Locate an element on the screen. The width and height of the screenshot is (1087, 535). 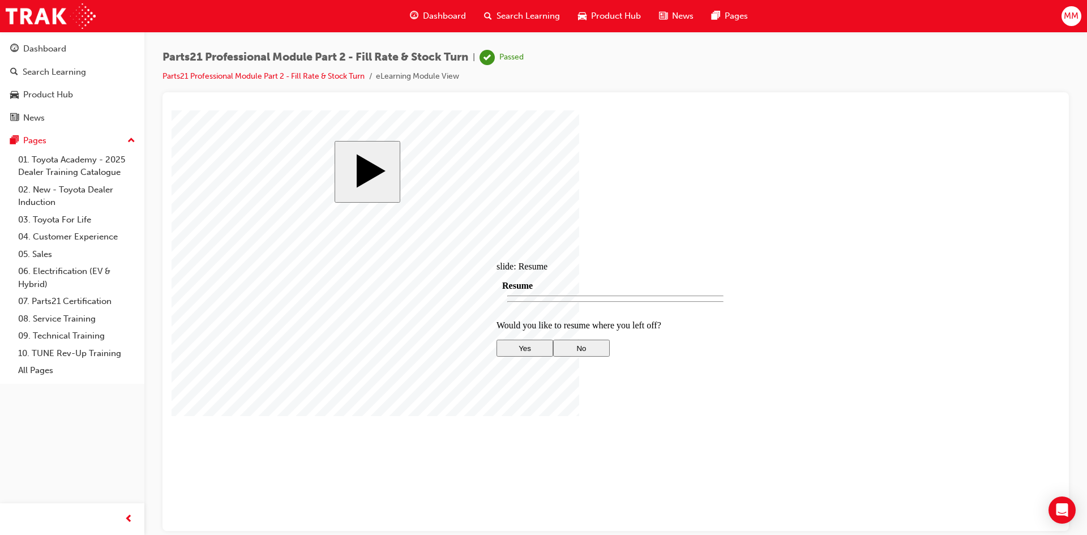
a: 03. Toyota For Life is located at coordinates (76, 220).